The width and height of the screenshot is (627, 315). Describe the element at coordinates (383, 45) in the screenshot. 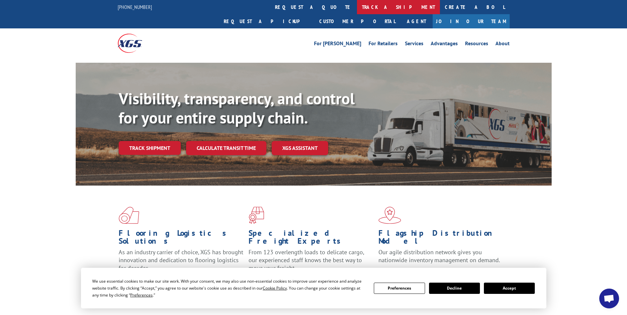

I see `a: For Retailers` at that location.